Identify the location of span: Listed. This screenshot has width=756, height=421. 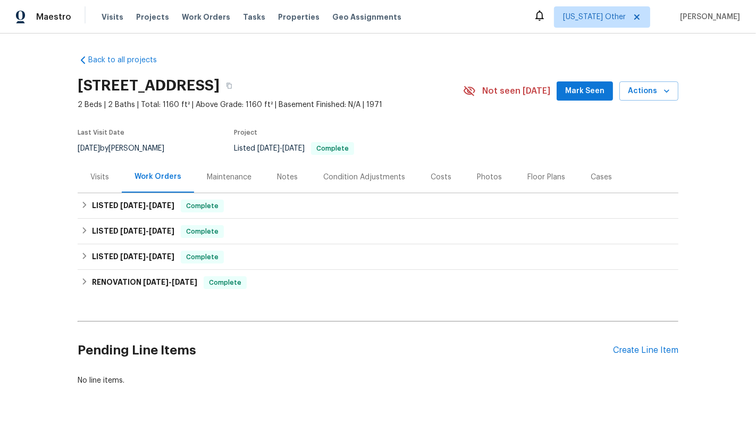
(294, 148).